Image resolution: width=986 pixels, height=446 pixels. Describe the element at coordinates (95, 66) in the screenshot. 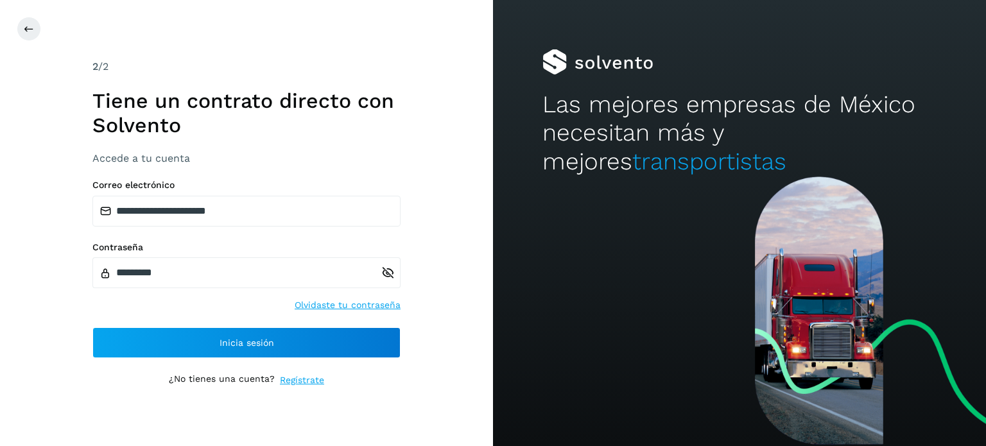

I see `span: 2` at that location.